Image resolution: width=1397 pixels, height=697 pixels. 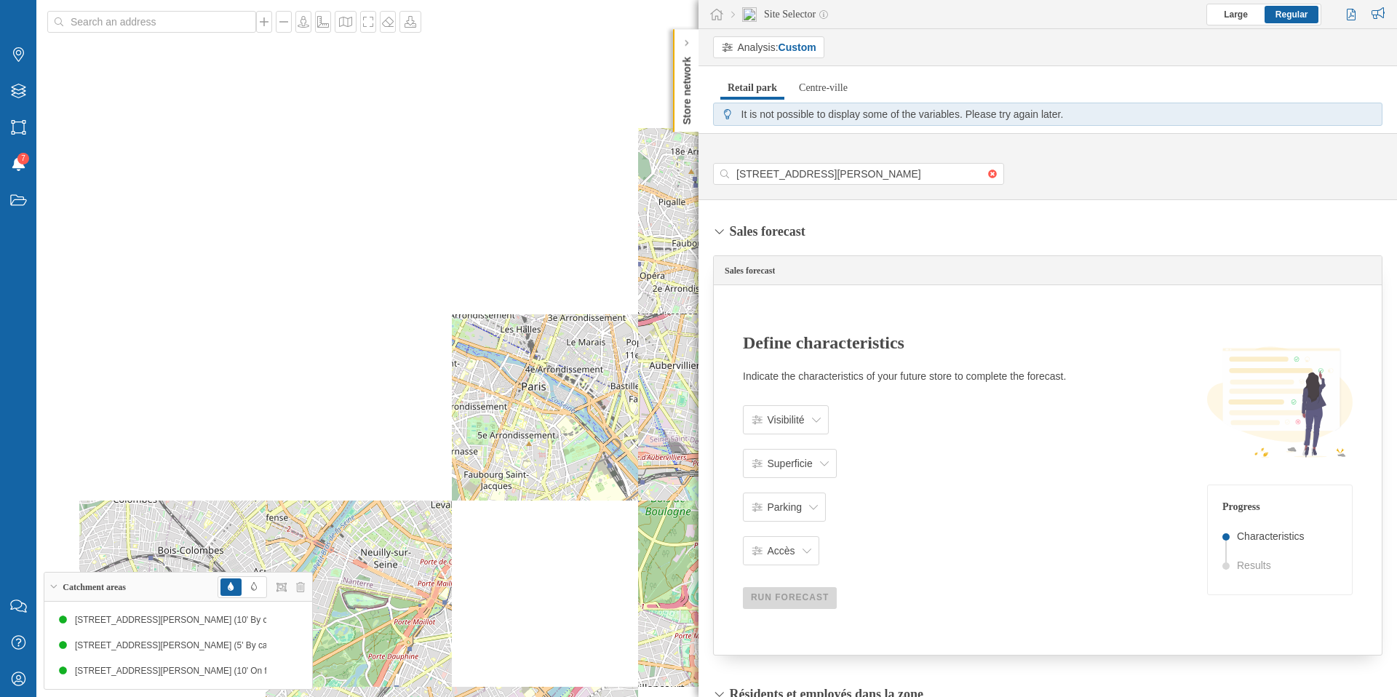 I want to click on img: dashboards-manager.svg, so click(x=750, y=15).